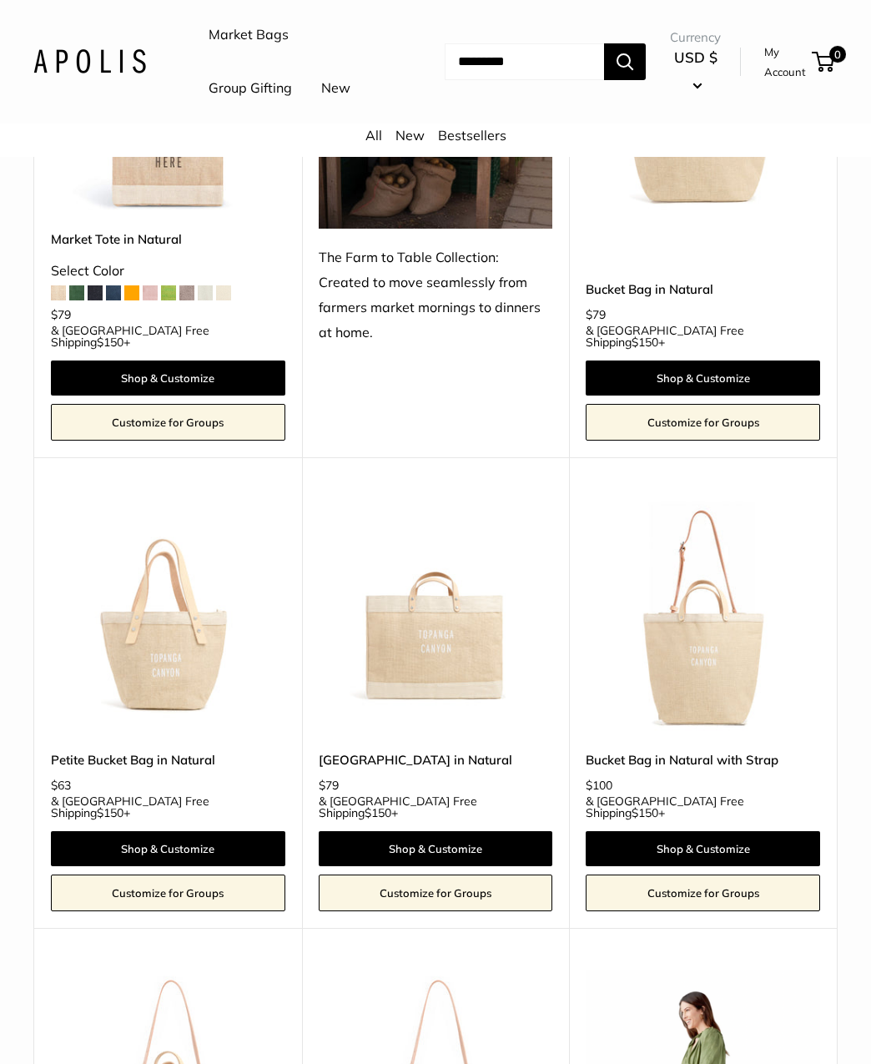 The height and width of the screenshot is (1064, 871). What do you see at coordinates (168, 616) in the screenshot?
I see `a: Petite Bucket Bag in NaturalPetite Bucket Bag in Natural` at bounding box center [168, 616].